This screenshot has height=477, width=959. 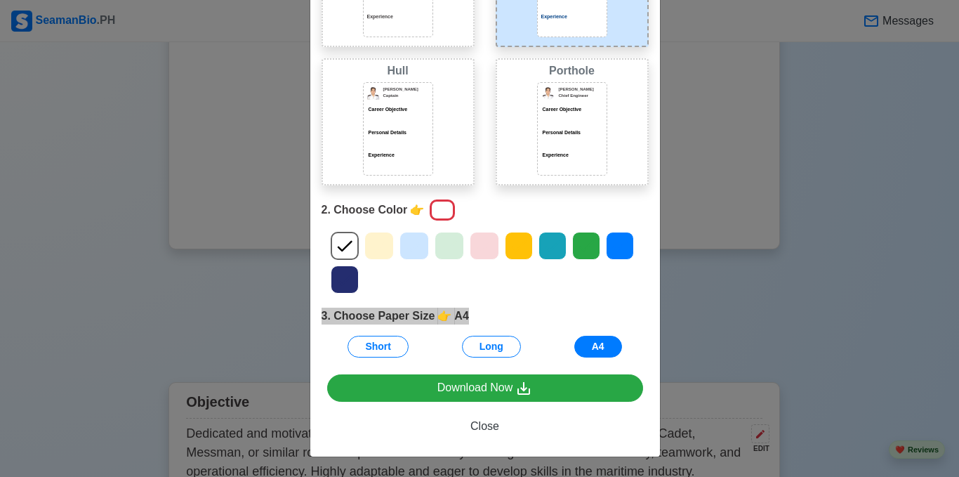 What do you see at coordinates (572, 133) in the screenshot?
I see `div: Personal Details` at bounding box center [572, 133].